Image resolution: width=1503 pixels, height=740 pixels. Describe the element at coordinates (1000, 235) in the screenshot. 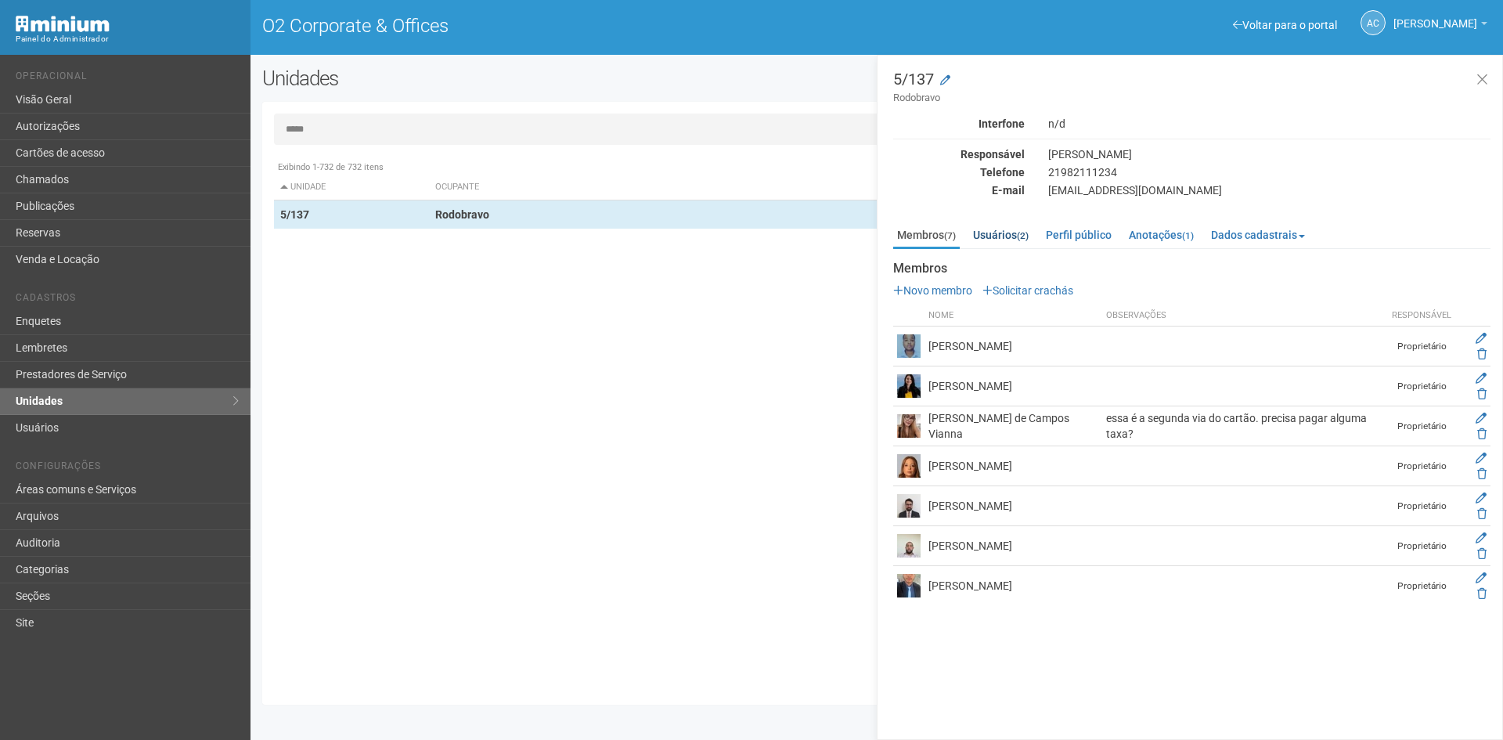

I see `a: Usuários(2)` at that location.